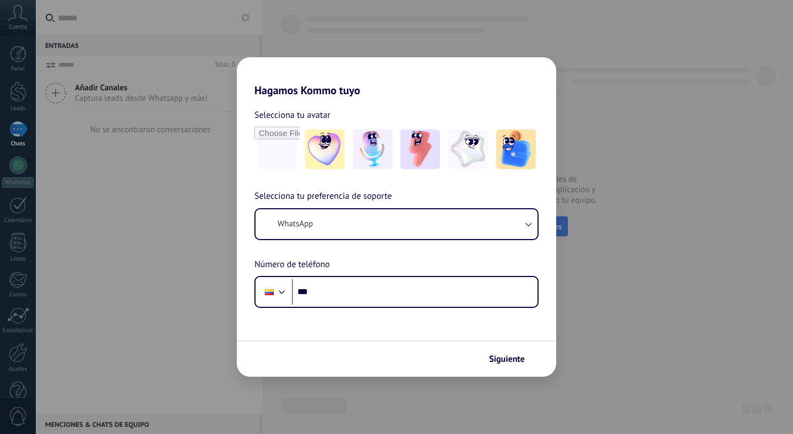  Describe the element at coordinates (373, 149) in the screenshot. I see `img: -2.jpeg` at that location.